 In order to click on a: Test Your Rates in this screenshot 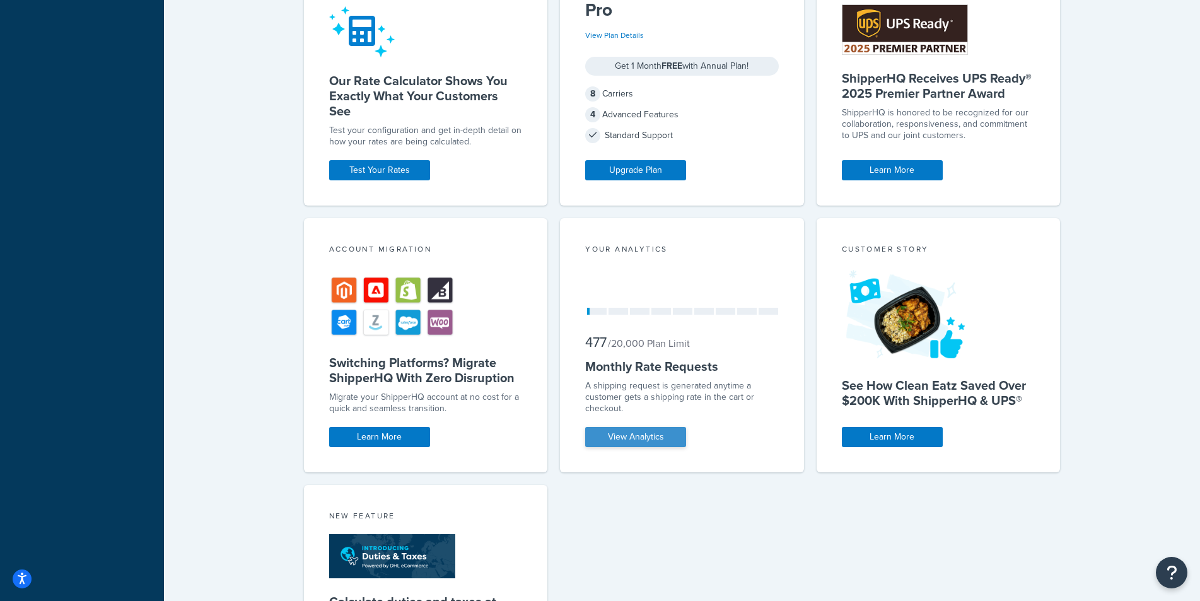, I will do `click(380, 170)`.